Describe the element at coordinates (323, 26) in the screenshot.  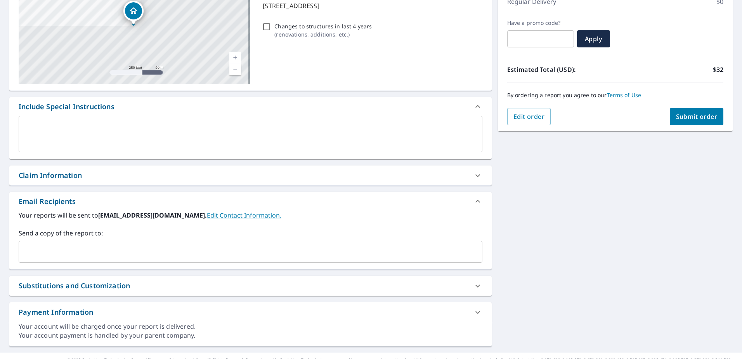
I see `p: Changes to structures in last 4 years` at that location.